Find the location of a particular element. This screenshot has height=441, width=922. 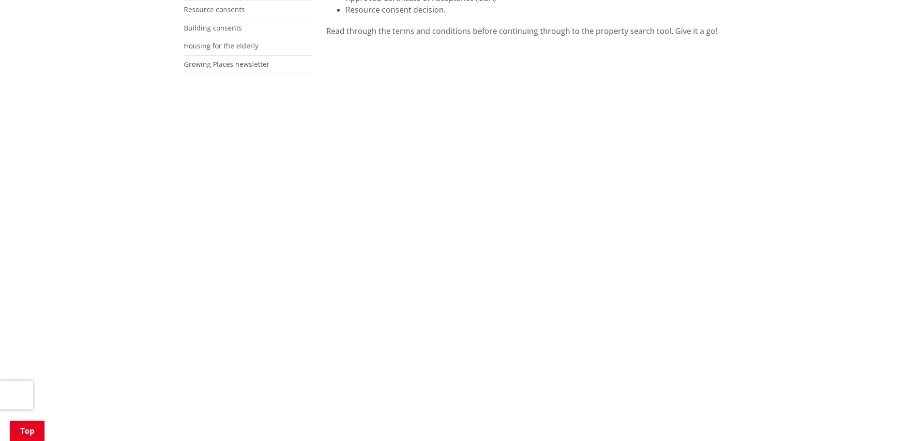

a: Resource consents is located at coordinates (214, 9).